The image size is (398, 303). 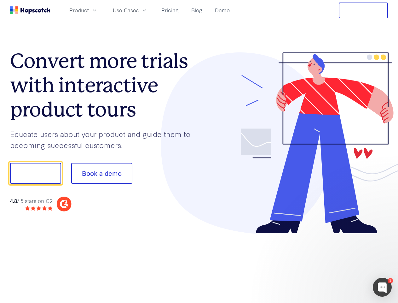 I want to click on div: / 5 stars on G2, so click(x=31, y=200).